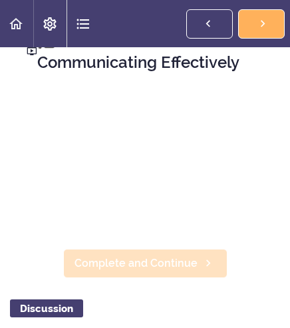  Describe the element at coordinates (83, 24) in the screenshot. I see `svg: Course Sidebar` at that location.